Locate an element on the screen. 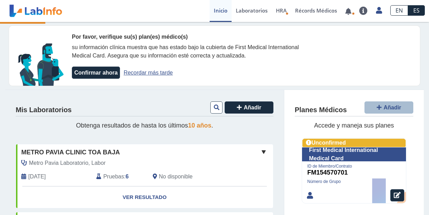 This screenshot has width=429, height=215. h4: Mis Laboratorios is located at coordinates (44, 110).